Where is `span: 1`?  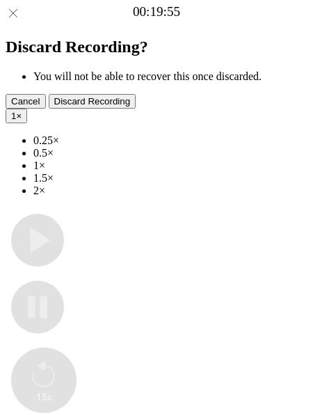
span: 1 is located at coordinates (13, 116).